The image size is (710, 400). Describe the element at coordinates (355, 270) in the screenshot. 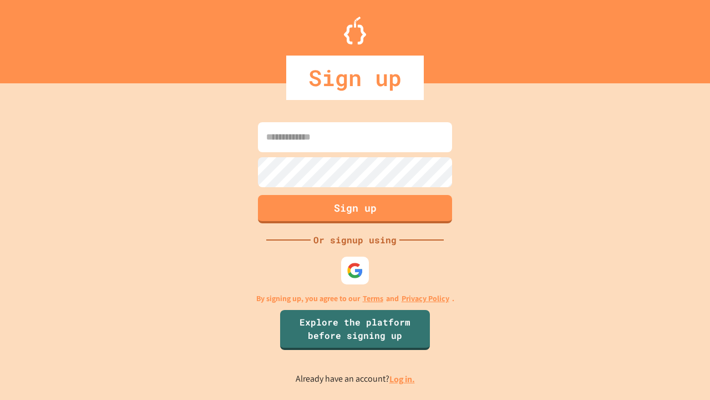

I see `img: google-icon.svg` at that location.